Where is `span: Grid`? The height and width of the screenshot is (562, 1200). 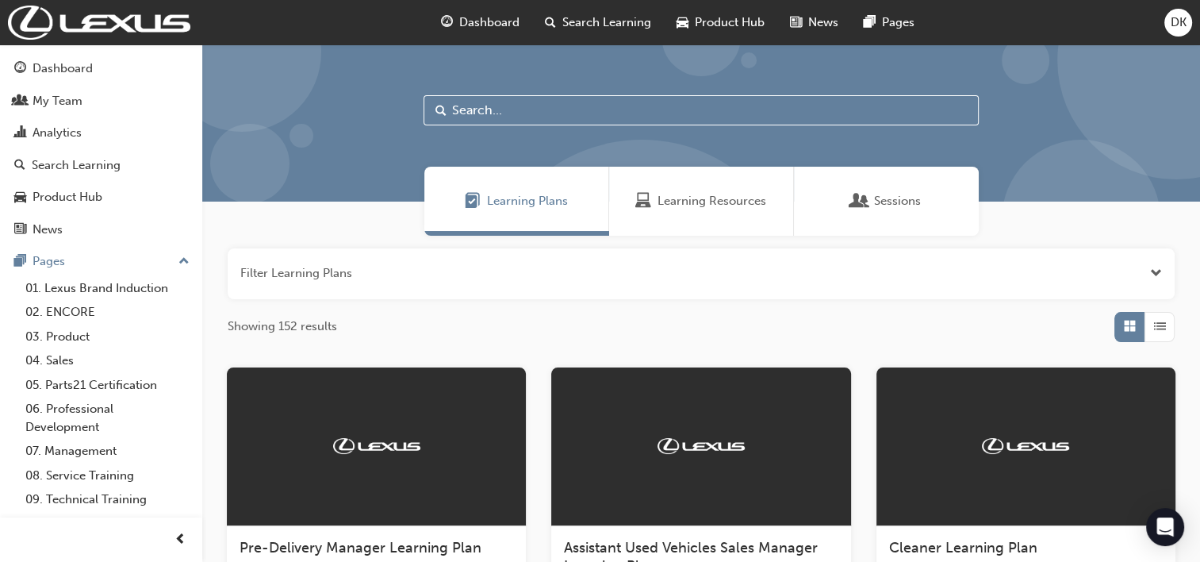 span: Grid is located at coordinates (1130, 326).